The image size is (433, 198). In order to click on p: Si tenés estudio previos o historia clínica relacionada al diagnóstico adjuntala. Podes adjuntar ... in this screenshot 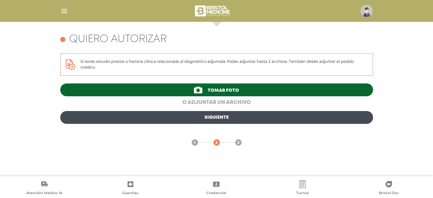, I will do `click(224, 64)`.